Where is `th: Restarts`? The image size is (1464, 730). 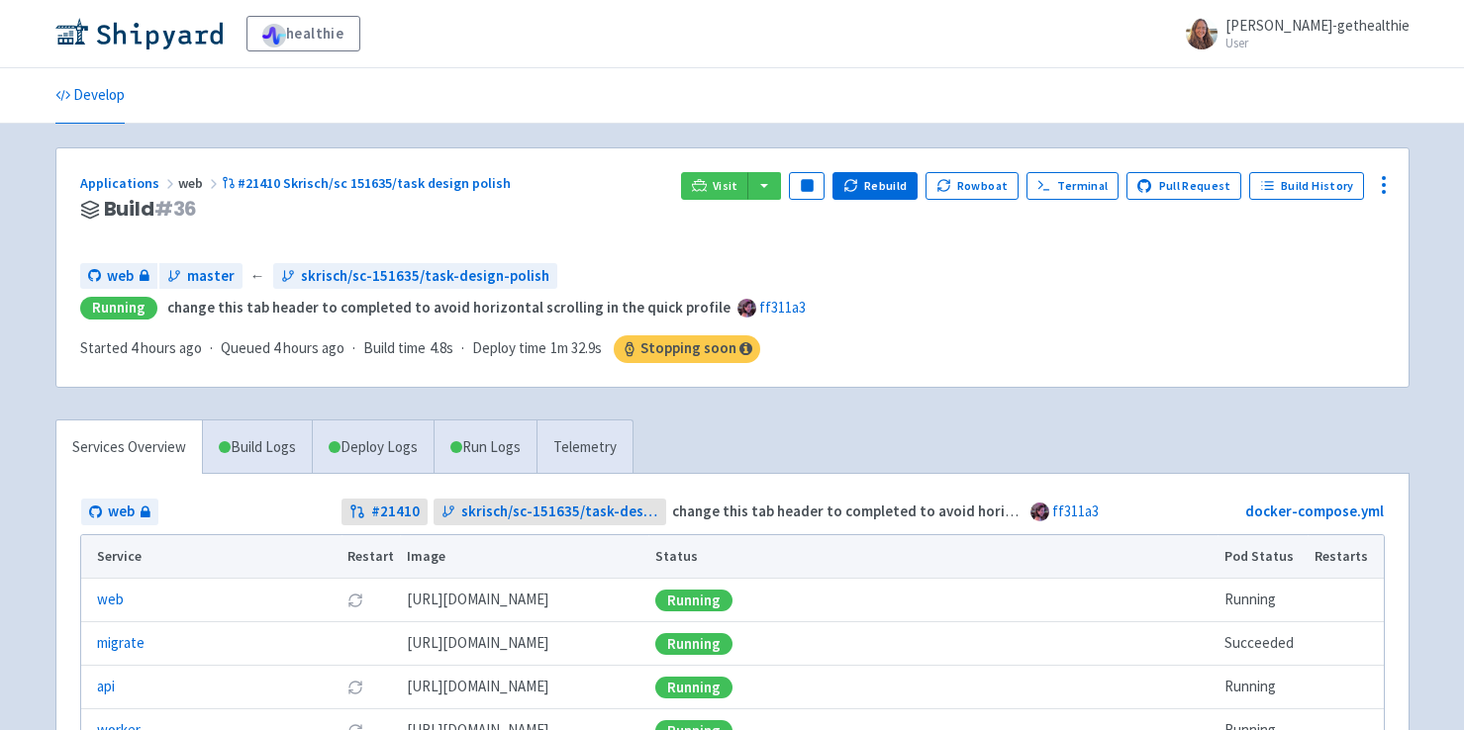
th: Restarts is located at coordinates (1345, 557).